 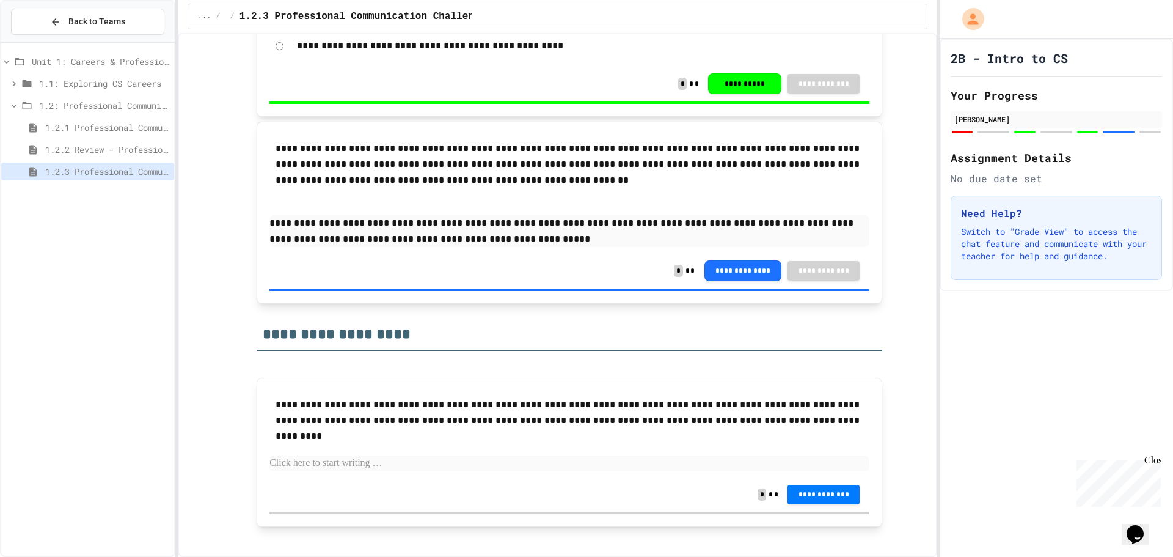 I want to click on button: Back to Teams, so click(x=87, y=21).